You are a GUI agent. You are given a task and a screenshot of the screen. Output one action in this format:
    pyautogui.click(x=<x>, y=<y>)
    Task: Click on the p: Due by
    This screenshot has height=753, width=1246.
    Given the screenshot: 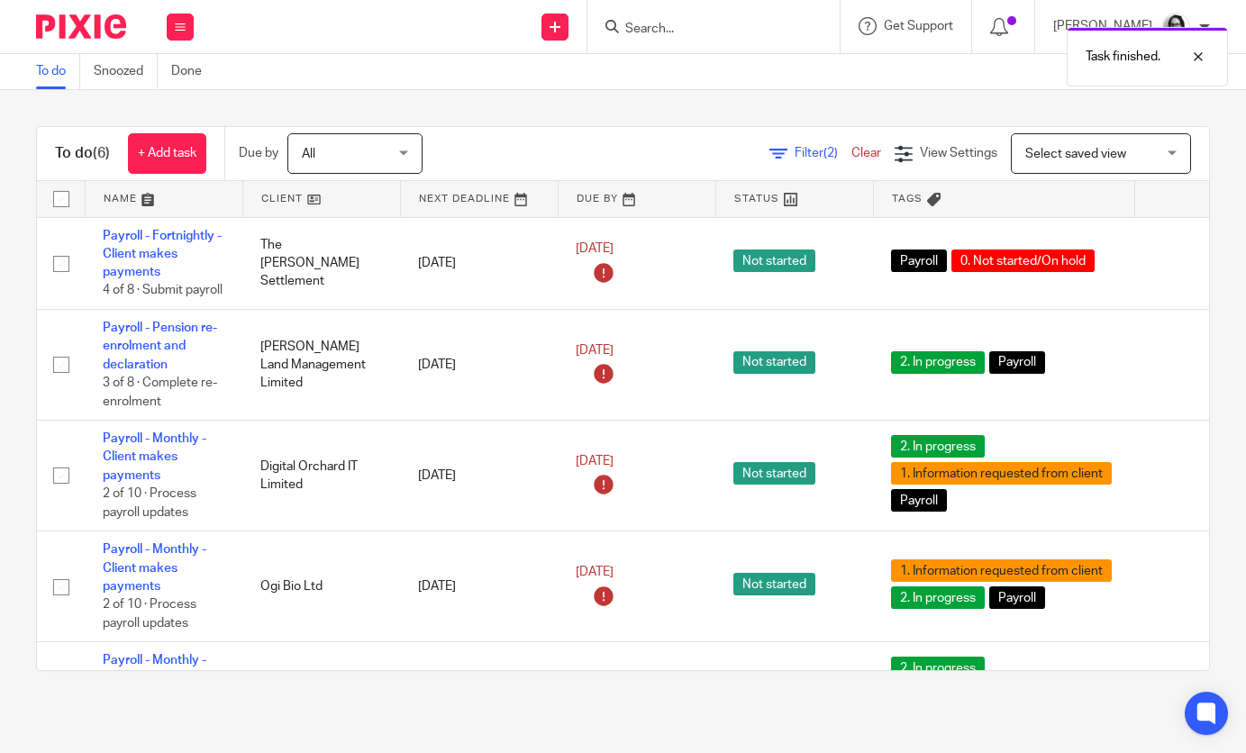 What is the action you would take?
    pyautogui.click(x=259, y=153)
    